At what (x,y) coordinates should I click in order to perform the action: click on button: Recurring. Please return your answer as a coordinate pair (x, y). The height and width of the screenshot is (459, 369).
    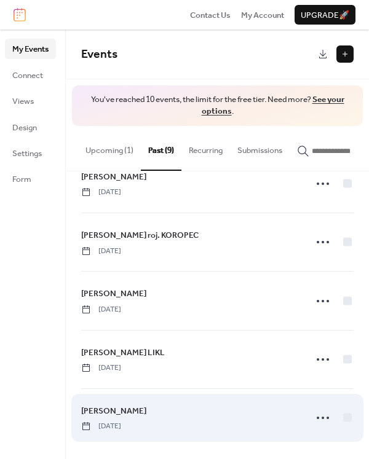
    Looking at the image, I should click on (205, 148).